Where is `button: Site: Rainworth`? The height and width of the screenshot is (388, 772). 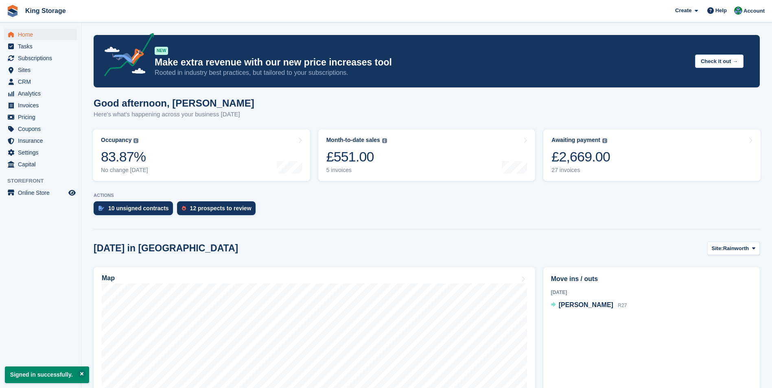
button: Site: Rainworth is located at coordinates (733, 248).